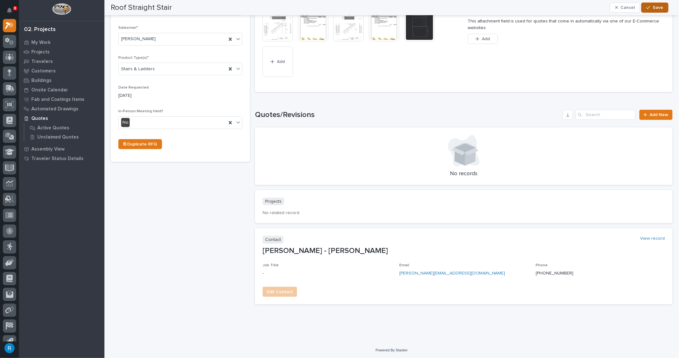 This screenshot has width=679, height=358. Describe the element at coordinates (58, 100) in the screenshot. I see `p: Fab and Coatings Items` at that location.